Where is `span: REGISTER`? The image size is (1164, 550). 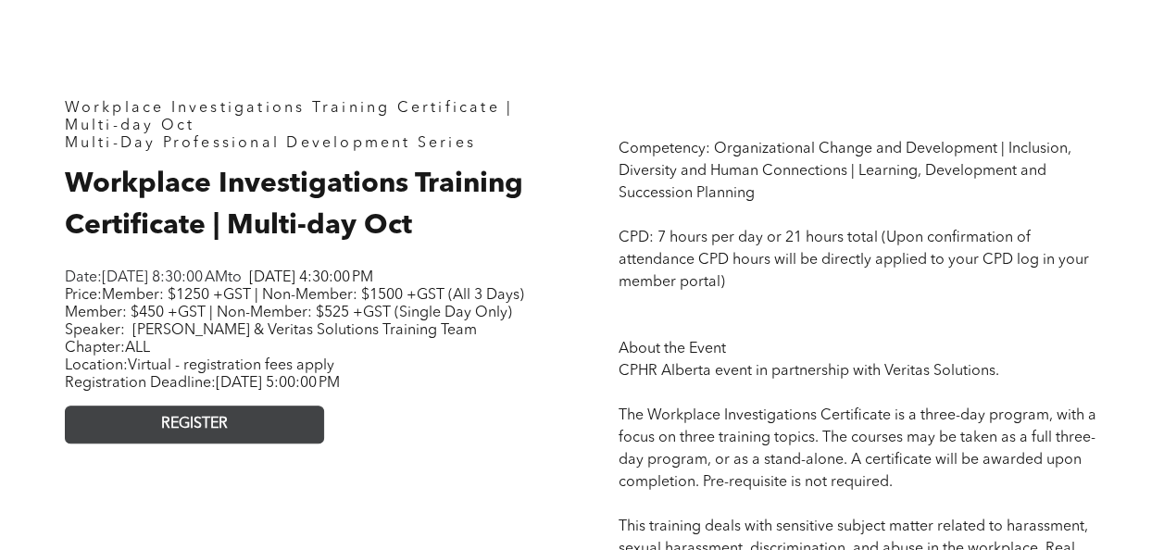
span: REGISTER is located at coordinates (194, 424).